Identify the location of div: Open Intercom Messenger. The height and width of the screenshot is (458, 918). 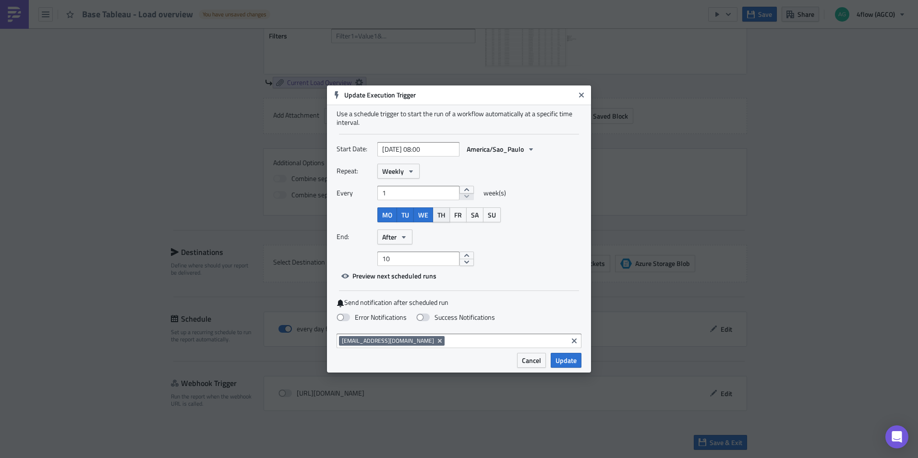
(897, 437).